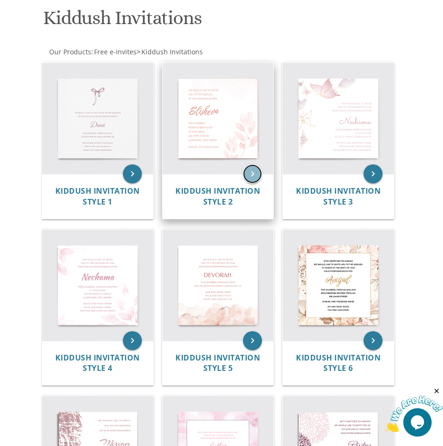 The height and width of the screenshot is (446, 443). I want to click on a: Kiddush Invitation Style 3, so click(338, 197).